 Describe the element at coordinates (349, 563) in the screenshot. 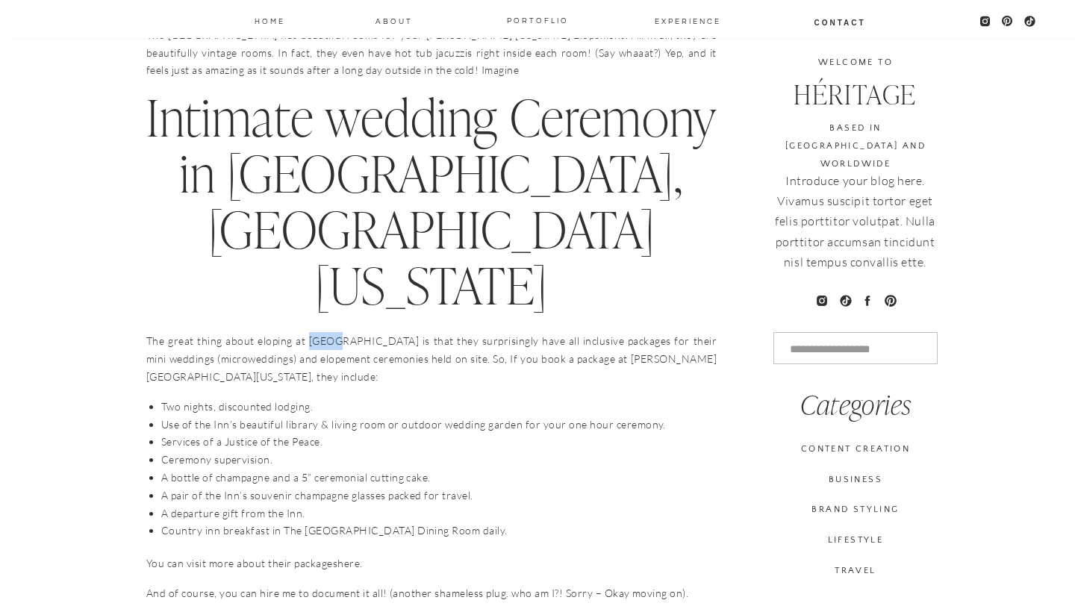

I see `a: here.` at that location.